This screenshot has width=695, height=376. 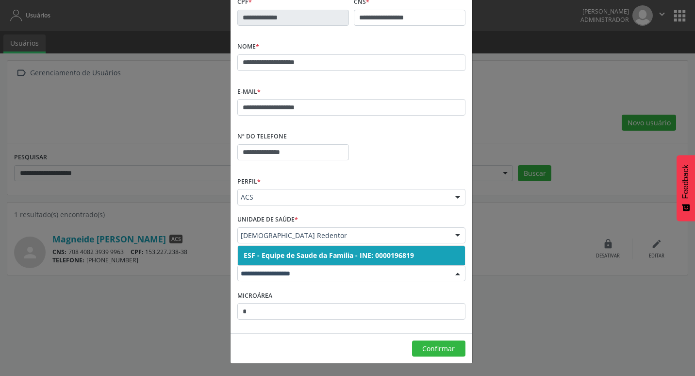 What do you see at coordinates (248, 47) in the screenshot?
I see `label: Nome` at bounding box center [248, 47].